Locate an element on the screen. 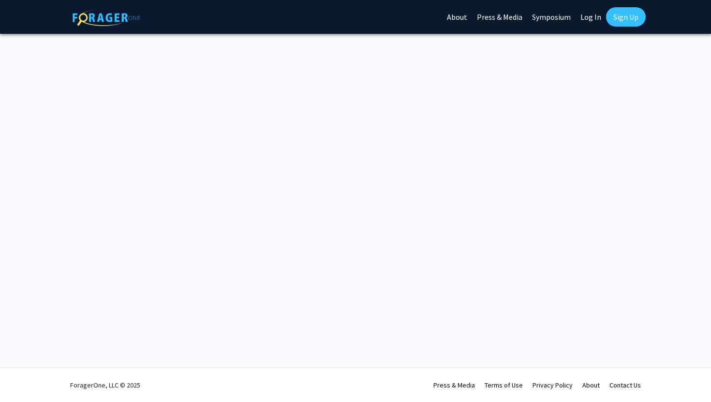 This screenshot has width=711, height=402. img: ForagerOne Logo is located at coordinates (106, 17).